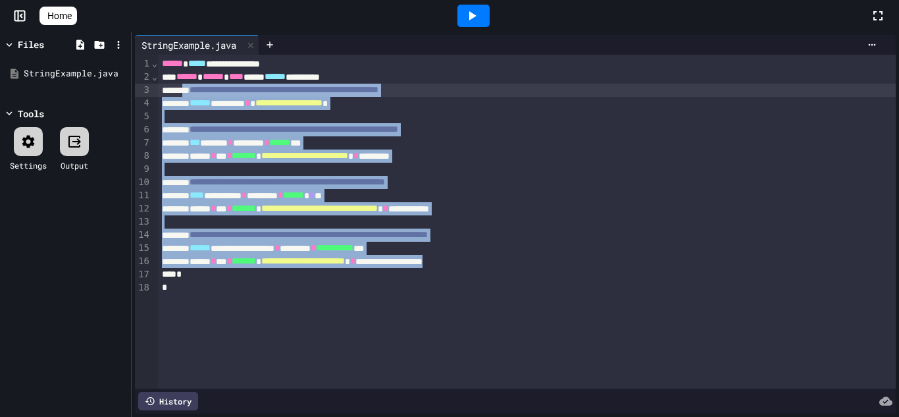  What do you see at coordinates (143, 275) in the screenshot?
I see `div: 17` at bounding box center [143, 275].